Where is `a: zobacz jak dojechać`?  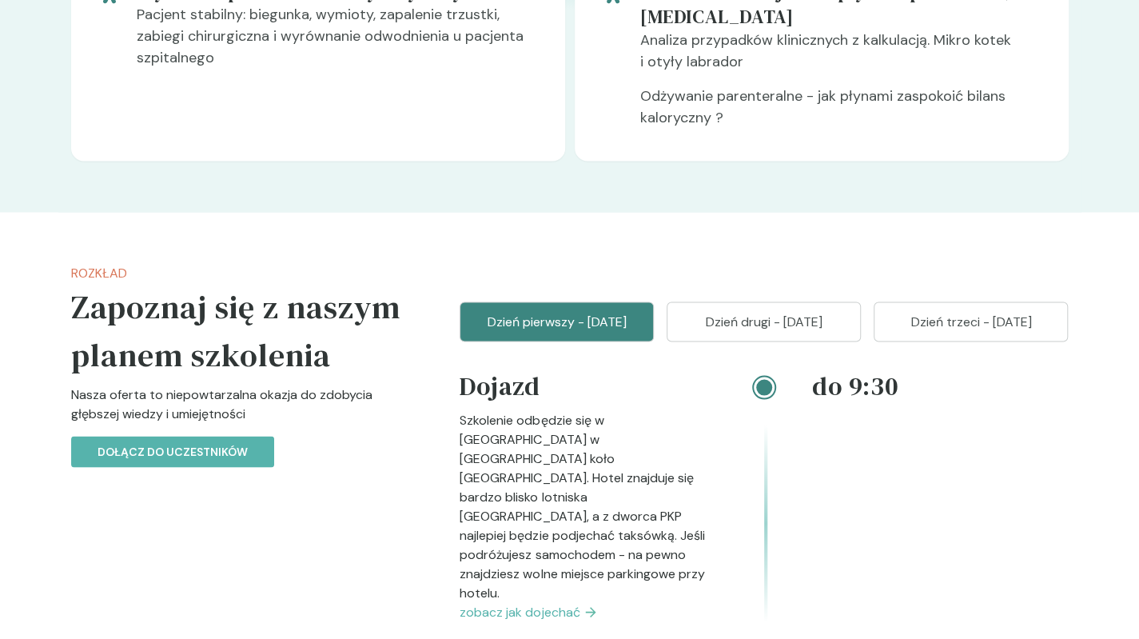 a: zobacz jak dojechać is located at coordinates (587, 611).